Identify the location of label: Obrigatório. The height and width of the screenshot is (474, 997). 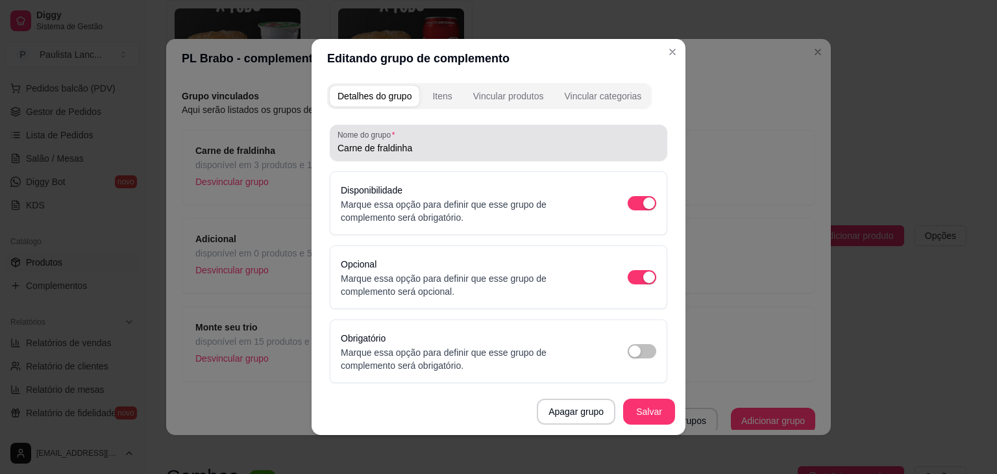
(363, 338).